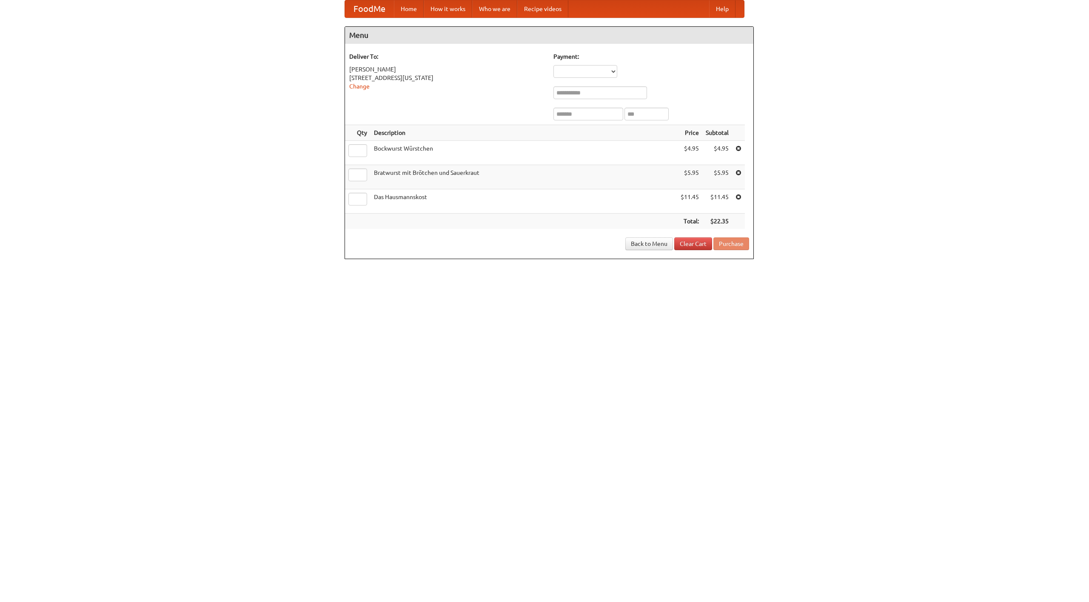 Image resolution: width=1089 pixels, height=602 pixels. I want to click on h4: Menu, so click(549, 35).